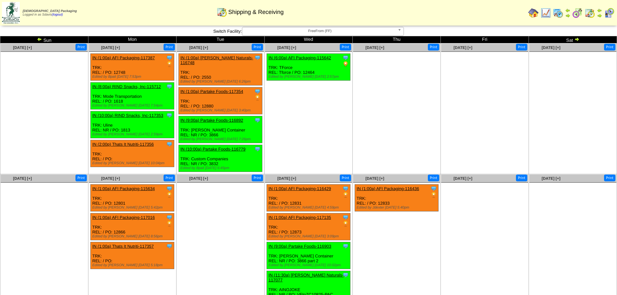 Image resolution: width=617 pixels, height=295 pixels. I want to click on a: IN (8:00a) RIND Snacks, Inc-115712, so click(127, 87).